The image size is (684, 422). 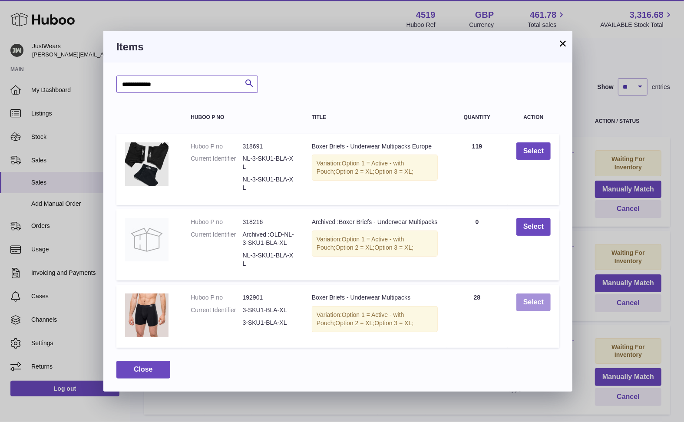 What do you see at coordinates (269, 239) in the screenshot?
I see `dd: Archived :OLD-NL-3-SKU1-BLA-XL` at bounding box center [269, 239].